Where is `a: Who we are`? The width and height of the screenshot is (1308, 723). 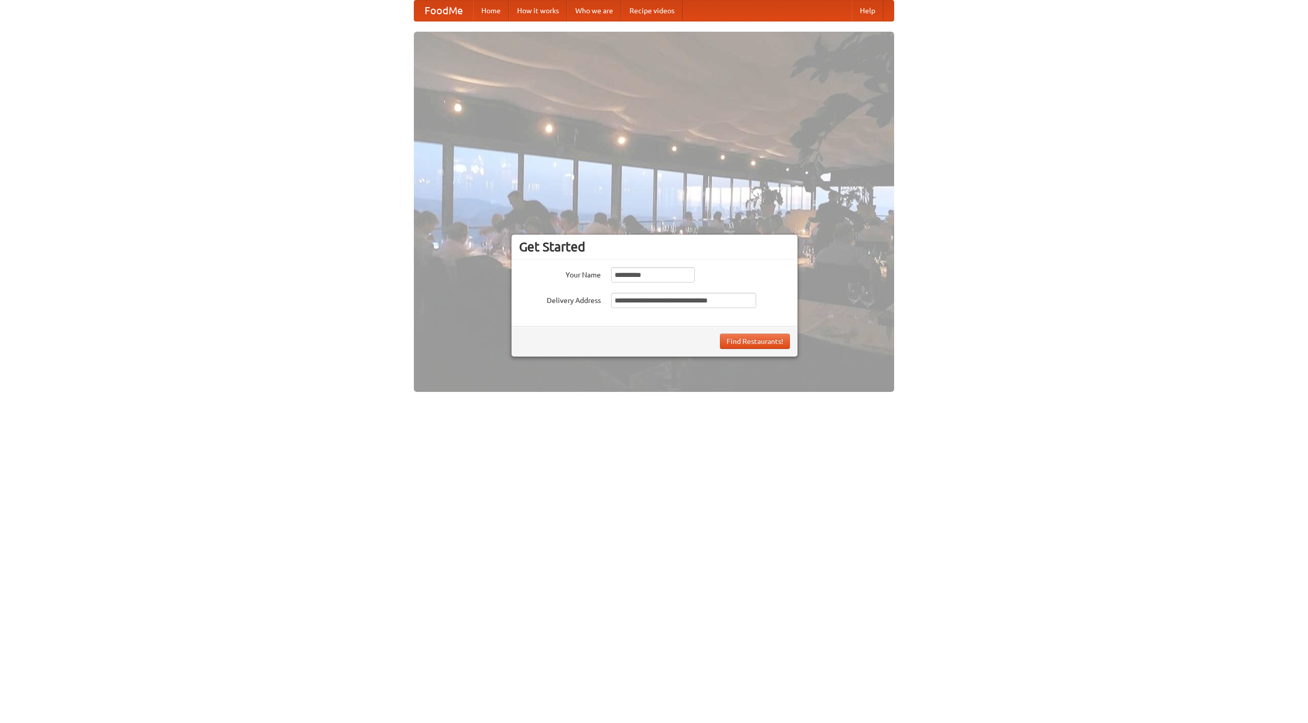 a: Who we are is located at coordinates (594, 11).